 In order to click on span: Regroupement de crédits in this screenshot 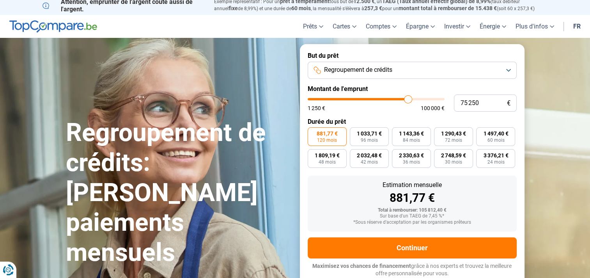, I will do `click(358, 70)`.